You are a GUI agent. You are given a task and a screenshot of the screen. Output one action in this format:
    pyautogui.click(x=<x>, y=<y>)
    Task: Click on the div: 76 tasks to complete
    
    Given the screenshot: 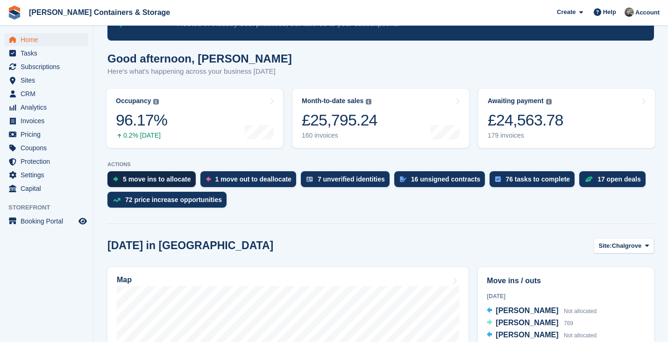 What is the action you would take?
    pyautogui.click(x=538, y=179)
    